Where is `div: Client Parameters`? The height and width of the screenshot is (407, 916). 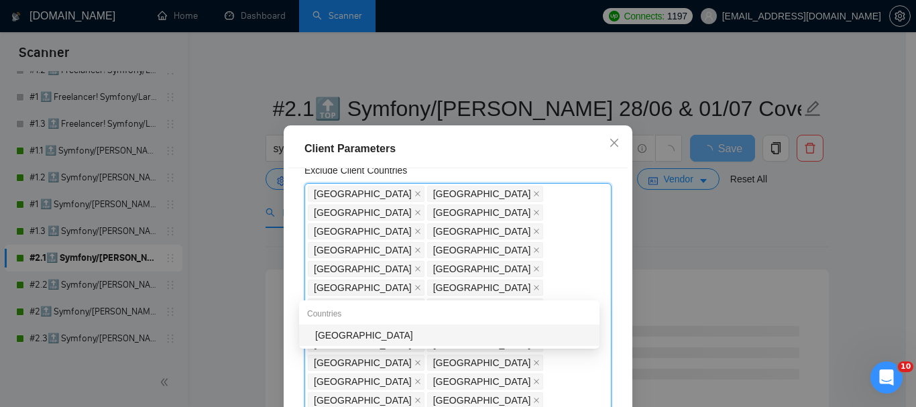
div: Client Parameters is located at coordinates (458, 149).